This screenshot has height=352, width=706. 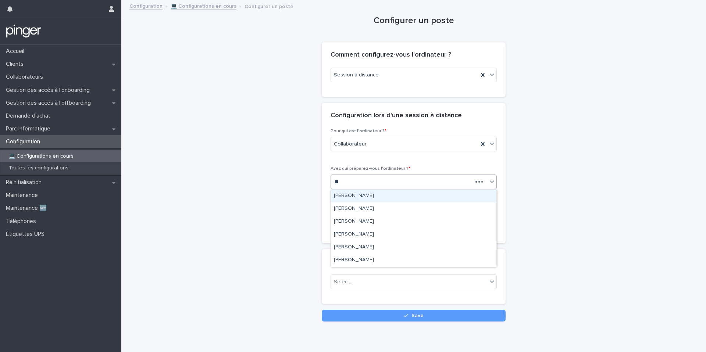 I want to click on img: mTgBEunGTSyRkCgitkcU, so click(x=24, y=31).